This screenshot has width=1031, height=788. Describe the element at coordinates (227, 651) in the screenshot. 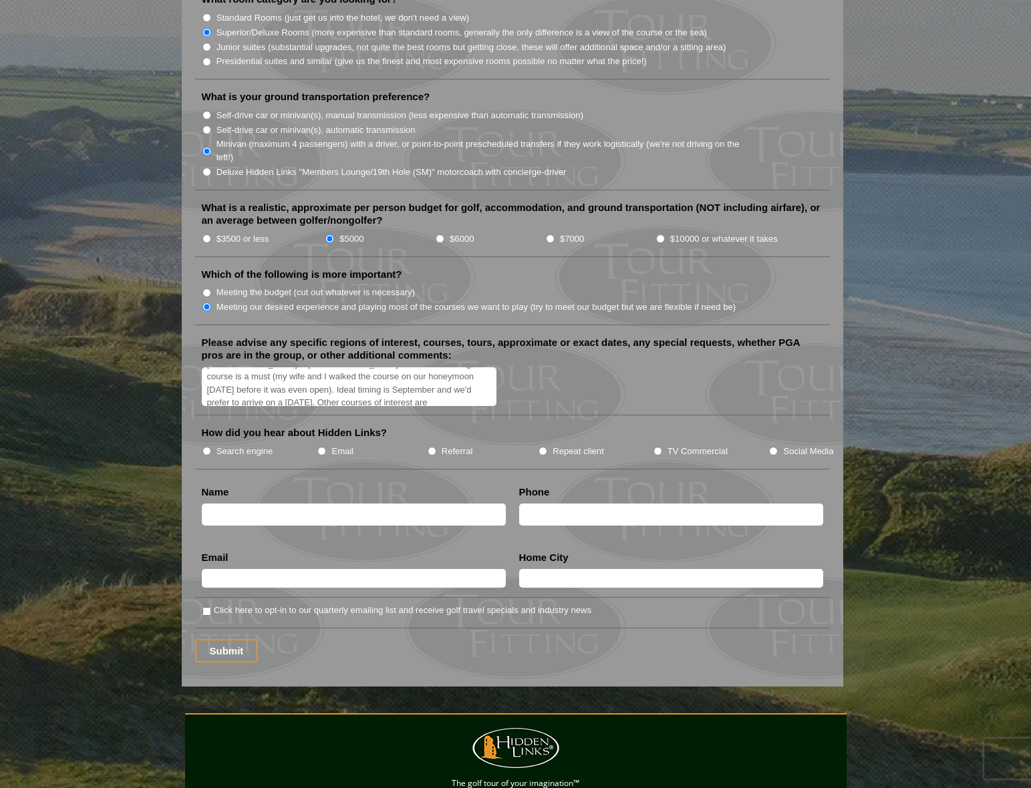

I see `input: Submit` at that location.